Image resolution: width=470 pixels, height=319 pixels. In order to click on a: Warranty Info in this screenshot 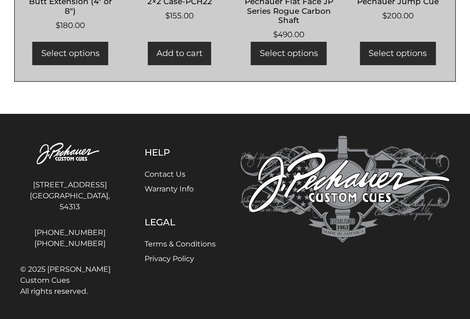, I will do `click(169, 189)`.